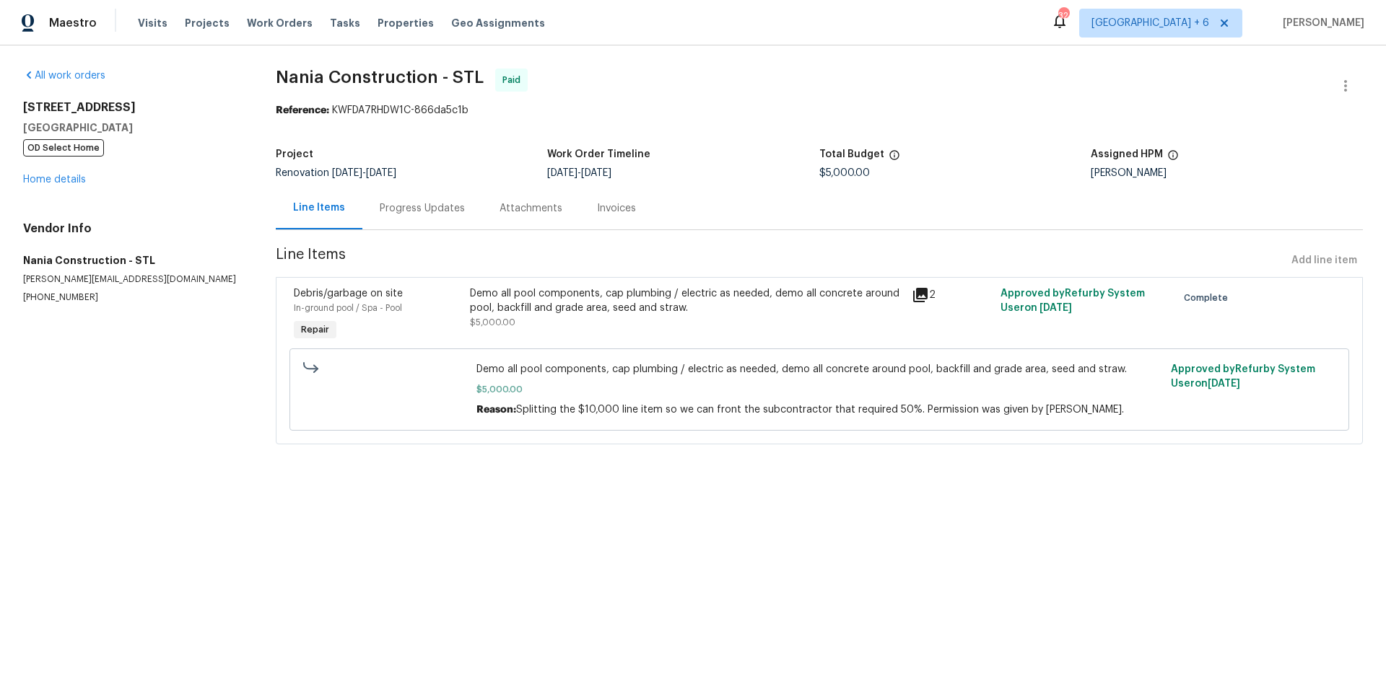 This screenshot has height=691, width=1386. I want to click on span: The hpm assigned to this work order., so click(1173, 159).